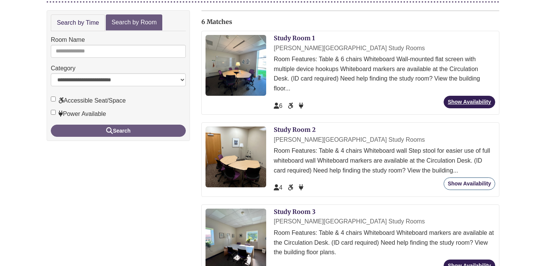 This screenshot has width=546, height=266. I want to click on div: Room Features: Table & 4 chairs Whiteboard wall Step stool for easier use of full whiteboard wall..., so click(385, 160).